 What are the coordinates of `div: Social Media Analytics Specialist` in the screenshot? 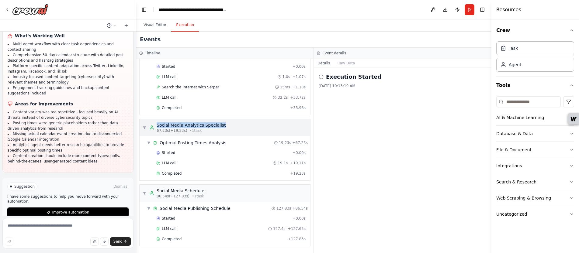 It's located at (191, 125).